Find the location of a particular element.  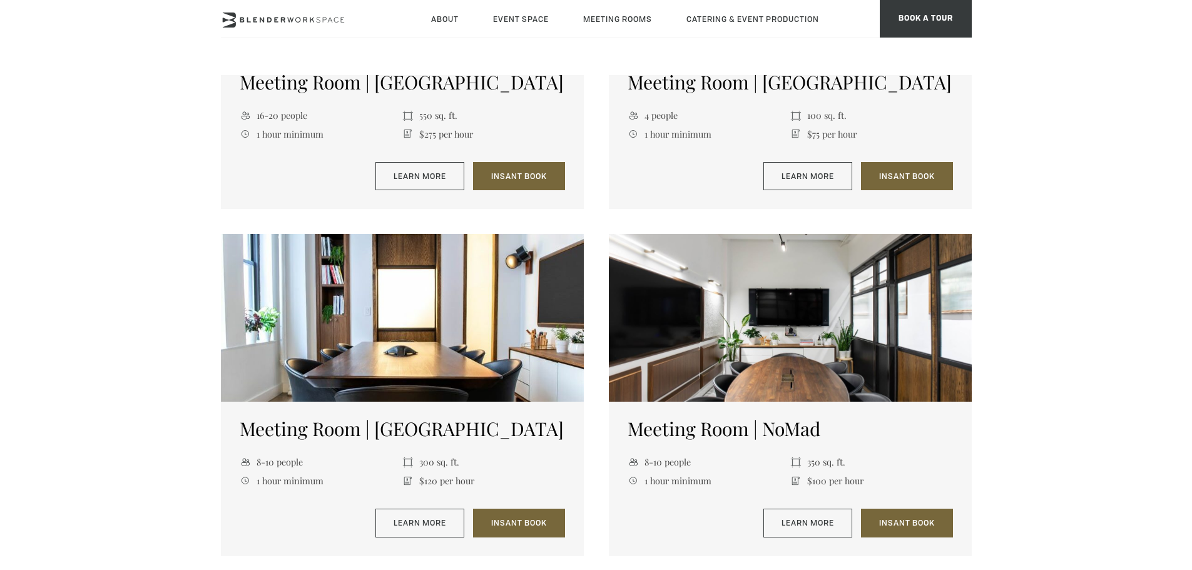

li: 350 sq. ft. is located at coordinates (872, 462).